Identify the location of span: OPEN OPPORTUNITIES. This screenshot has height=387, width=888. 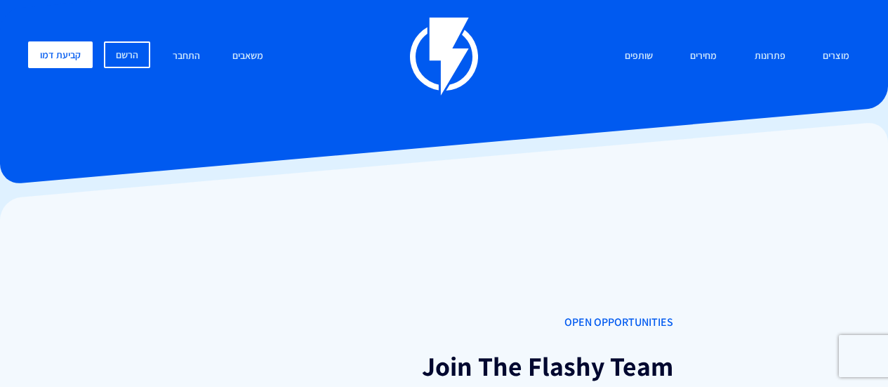
(444, 322).